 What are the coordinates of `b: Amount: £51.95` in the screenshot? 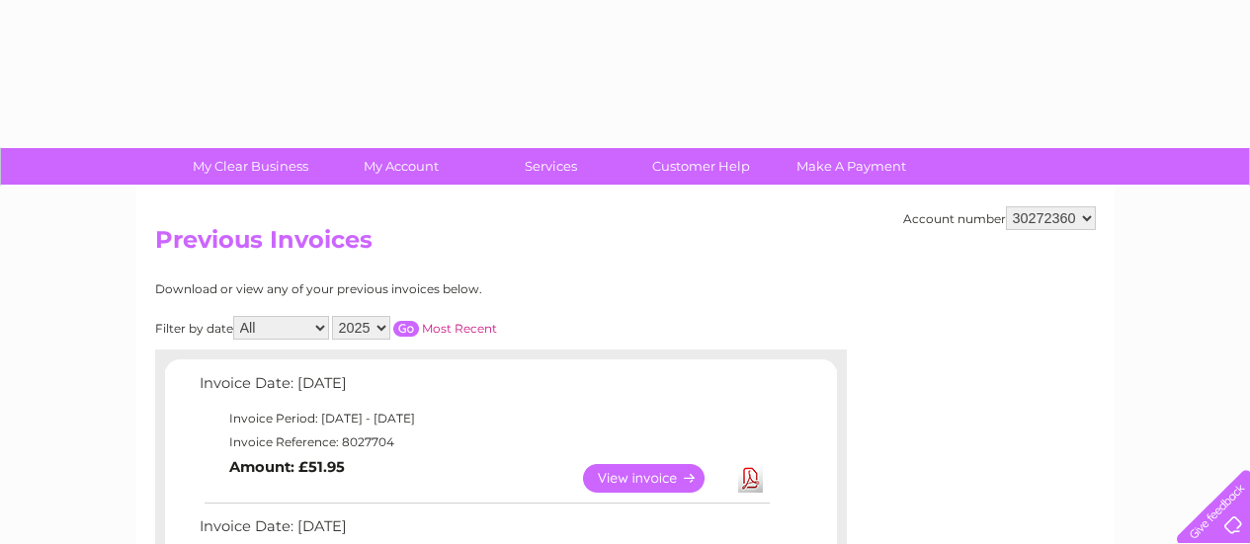 It's located at (287, 467).